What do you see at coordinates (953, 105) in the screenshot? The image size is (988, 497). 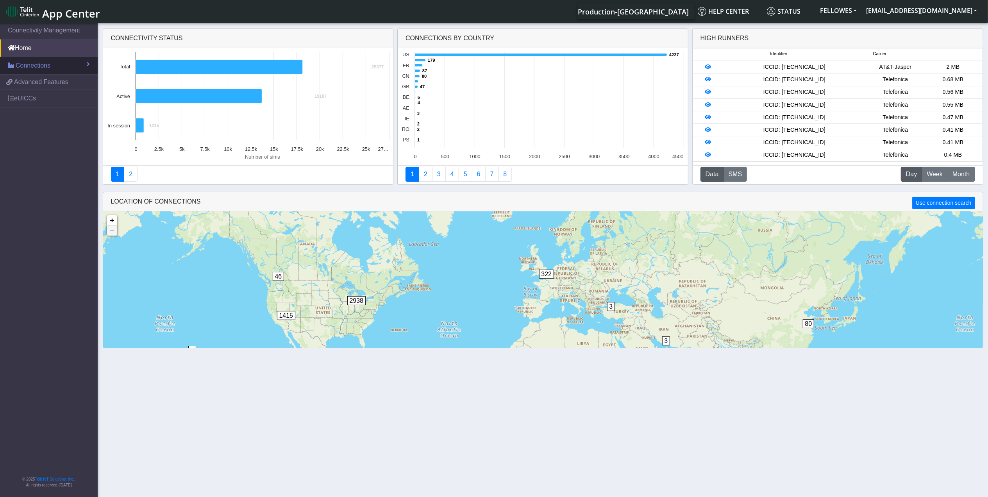 I see `div: 0.55 MB` at bounding box center [953, 105].